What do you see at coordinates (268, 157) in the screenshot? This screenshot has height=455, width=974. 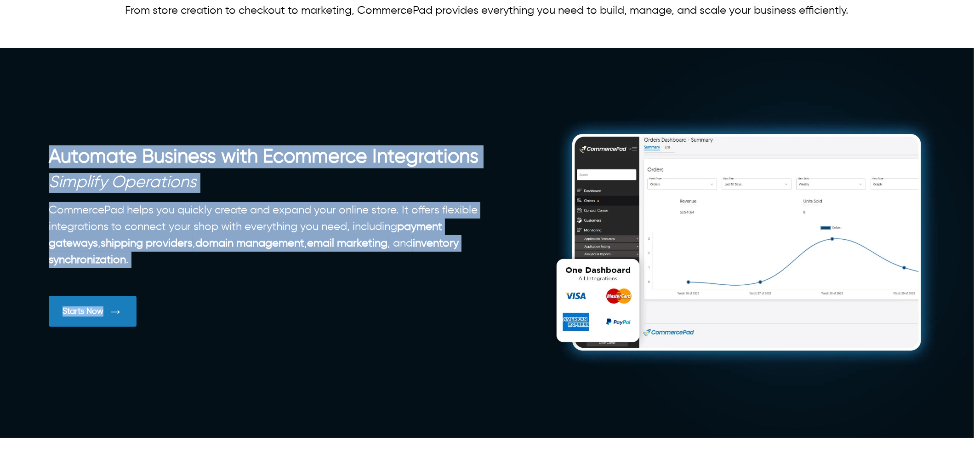 I see `h2: Automate Business with Ecommerce Integrations` at bounding box center [268, 157].